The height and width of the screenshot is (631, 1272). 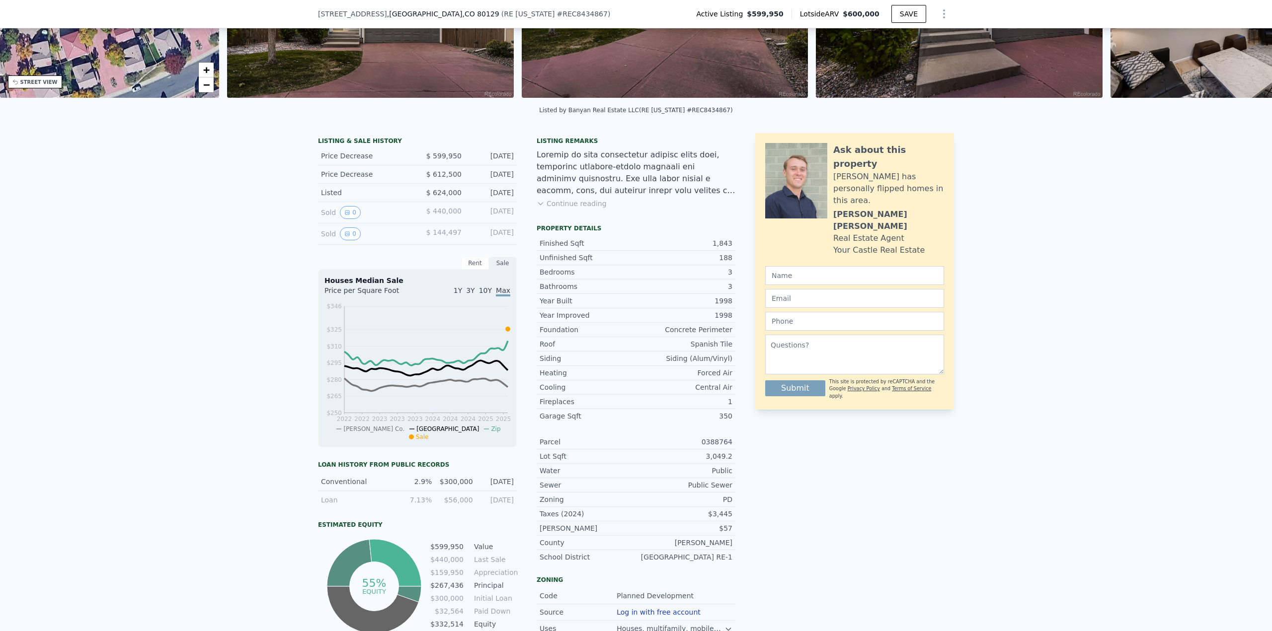 What do you see at coordinates (444, 156) in the screenshot?
I see `span: $ 599,950` at bounding box center [444, 156].